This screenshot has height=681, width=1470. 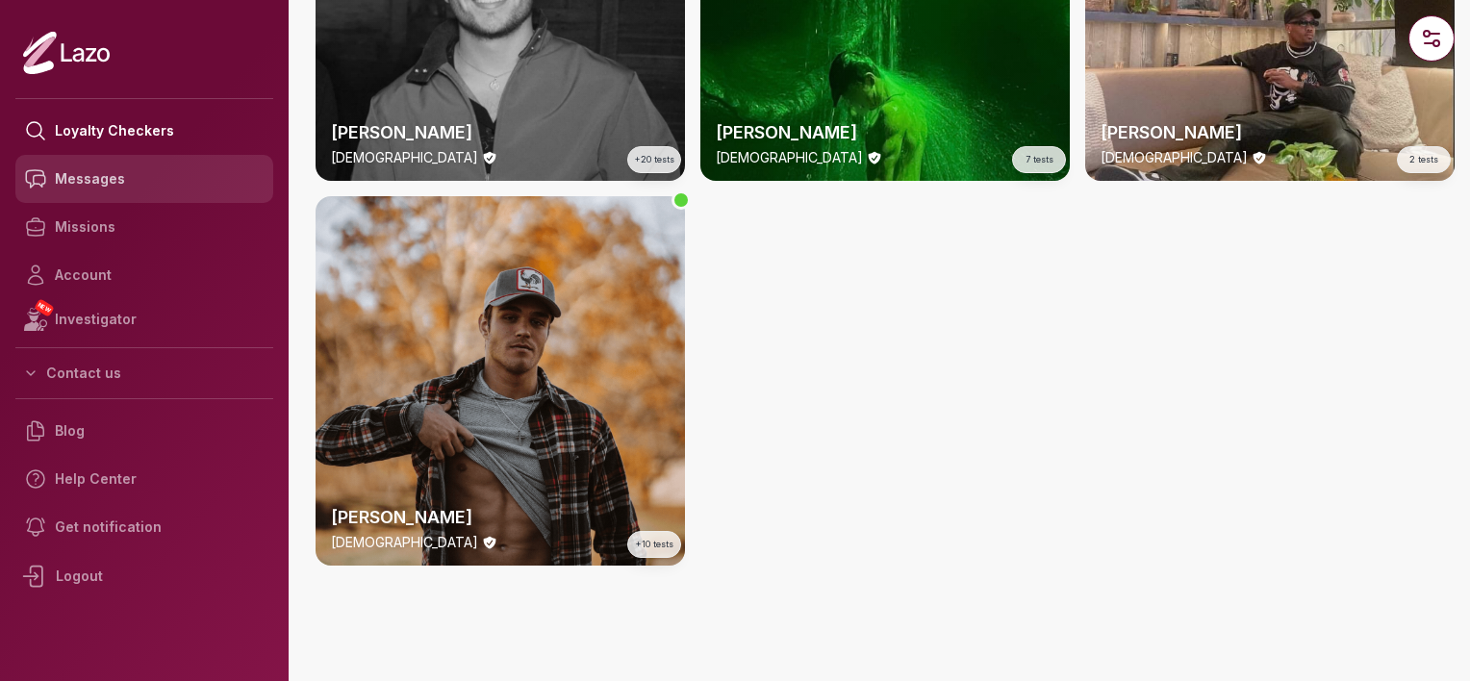 I want to click on span: 2 tests, so click(x=1424, y=160).